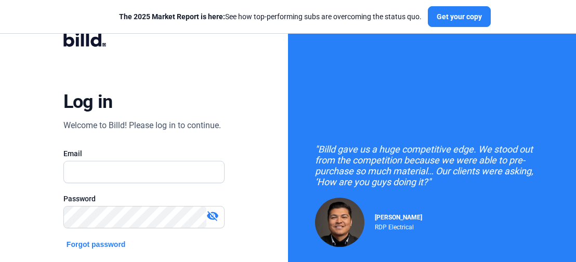 Image resolution: width=576 pixels, height=262 pixels. Describe the element at coordinates (96, 245) in the screenshot. I see `button: Forgot password` at that location.